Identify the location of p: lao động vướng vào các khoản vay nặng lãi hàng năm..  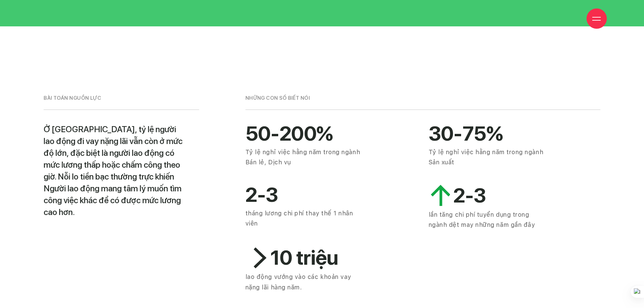
(305, 282).